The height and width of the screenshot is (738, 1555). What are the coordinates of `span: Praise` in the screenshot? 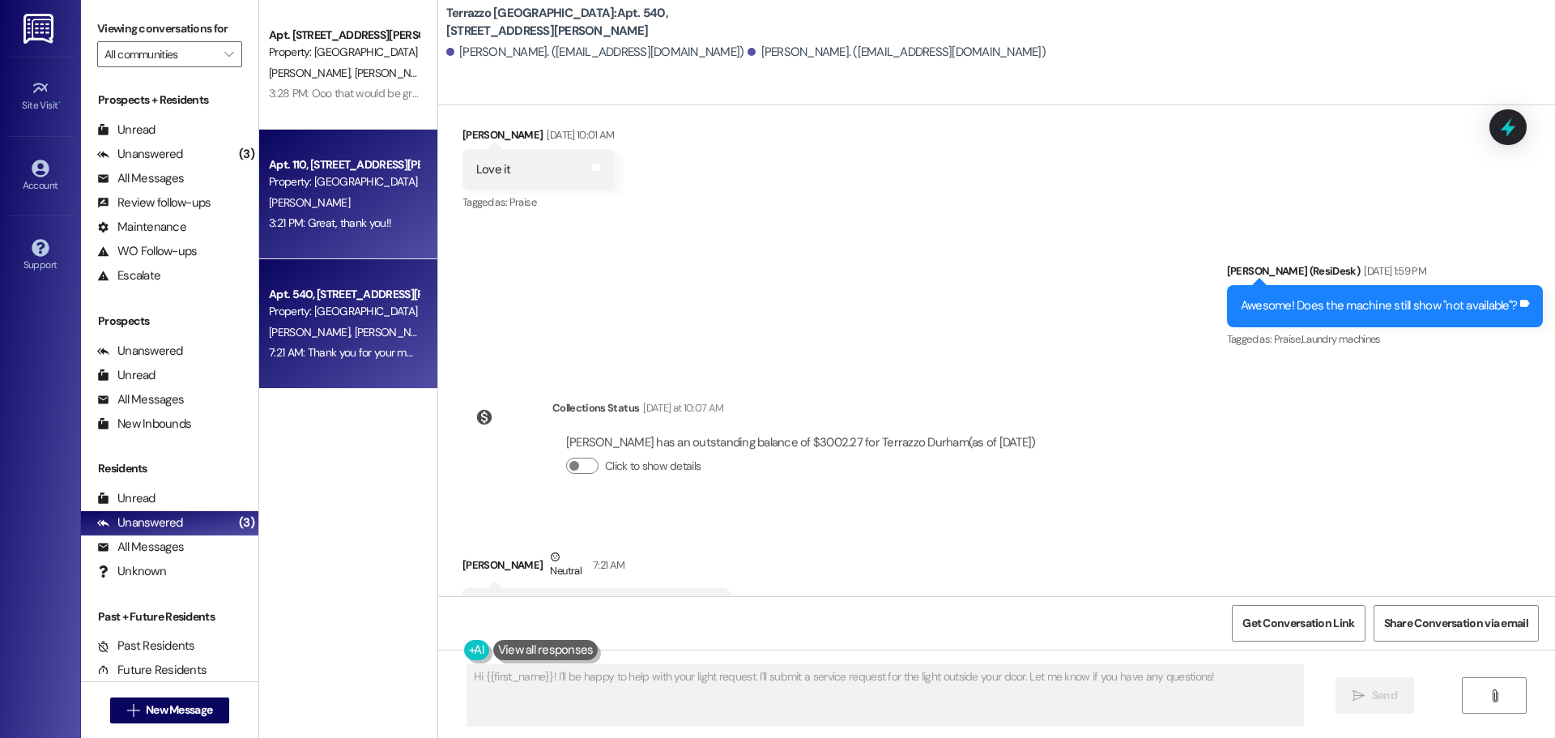 It's located at (523, 202).